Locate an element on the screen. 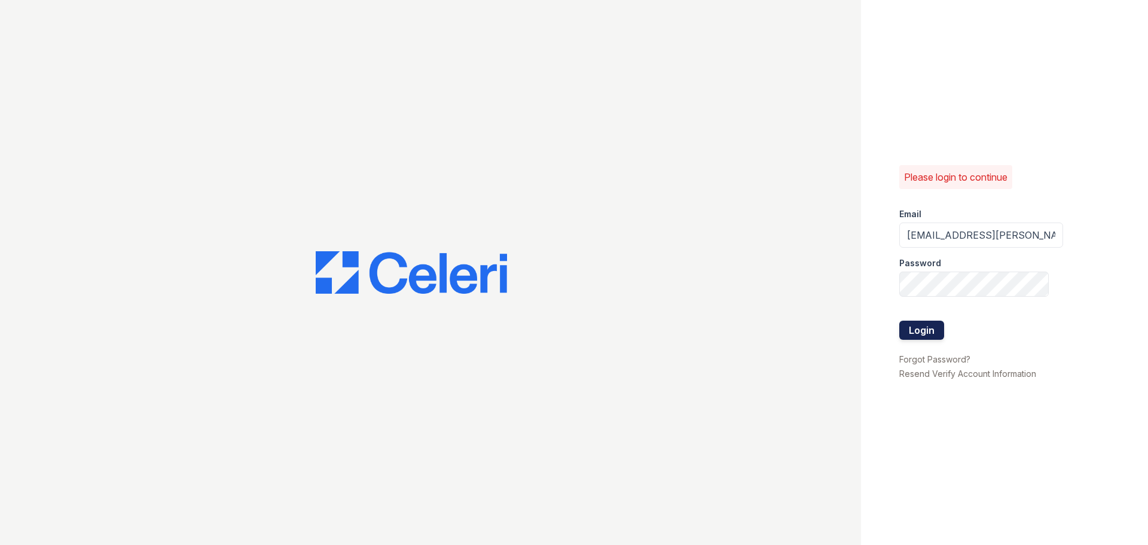 Image resolution: width=1148 pixels, height=545 pixels. a: Resend Verify Account Information is located at coordinates (968, 373).